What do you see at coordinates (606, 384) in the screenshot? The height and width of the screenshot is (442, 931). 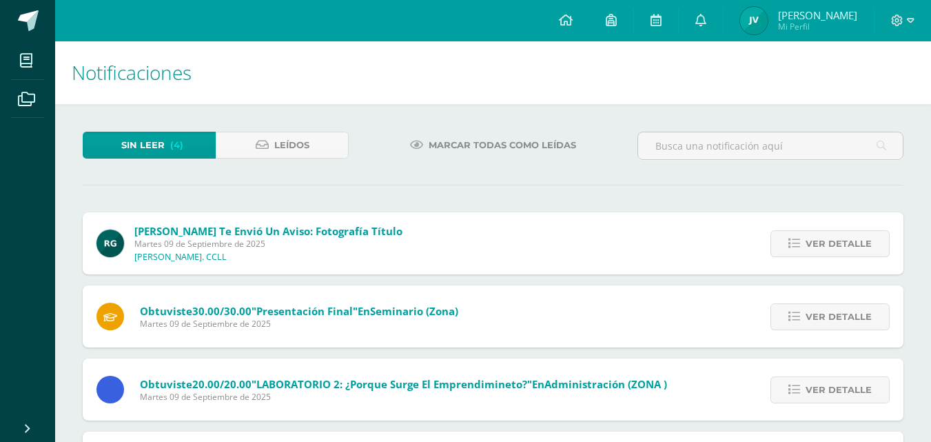 I see `span: Administración (ZONA )` at bounding box center [606, 384].